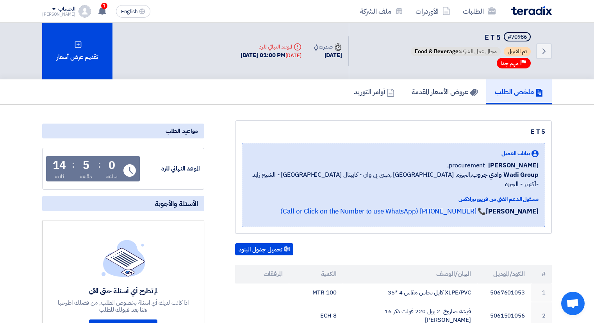 The width and height of the screenshot is (594, 323). I want to click on div: لم تطرح أي أسئلة حتى الآن, so click(124, 290).